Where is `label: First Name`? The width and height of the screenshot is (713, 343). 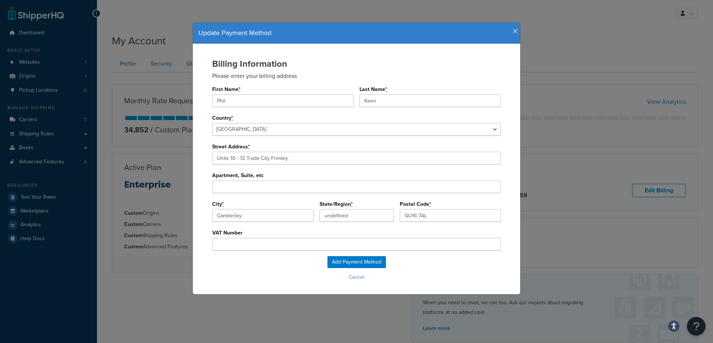 label: First Name is located at coordinates (226, 90).